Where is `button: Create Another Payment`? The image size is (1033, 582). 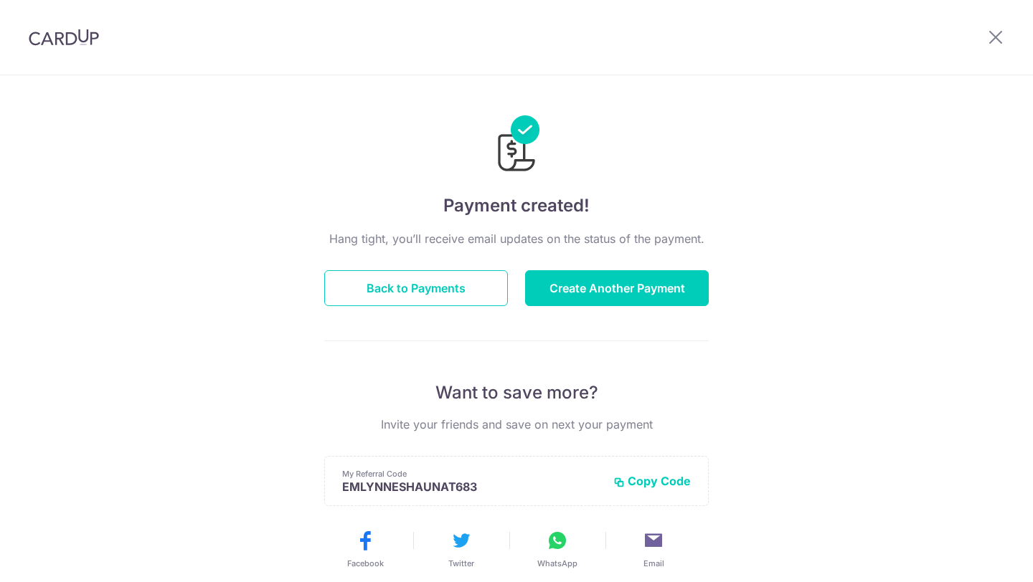 button: Create Another Payment is located at coordinates (617, 288).